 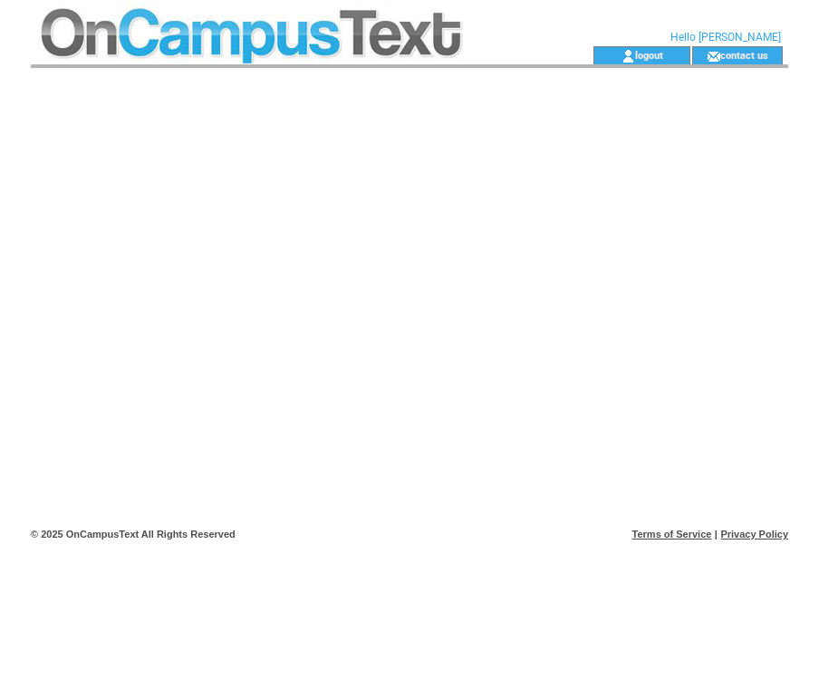 I want to click on a: contact us, so click(x=744, y=54).